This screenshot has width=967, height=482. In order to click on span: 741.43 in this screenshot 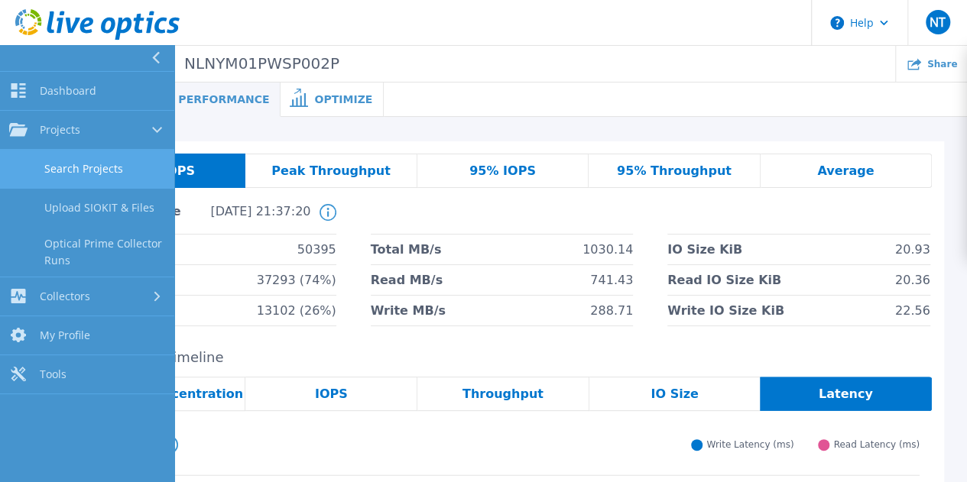, I will do `click(611, 280)`.